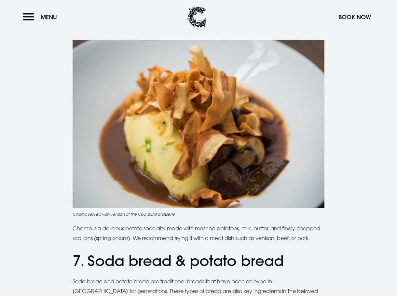 The width and height of the screenshot is (397, 296). Describe the element at coordinates (198, 233) in the screenshot. I see `p: Champ is a delicious potato specialty made with mashed potatoes, milk, butter, and finely chopped...` at that location.